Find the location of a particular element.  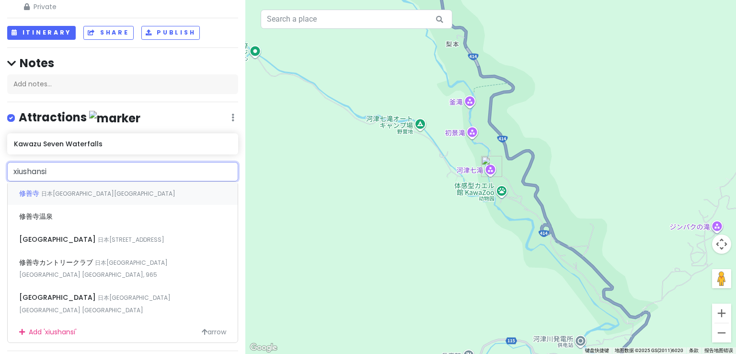

button: Publish is located at coordinates (171, 33).